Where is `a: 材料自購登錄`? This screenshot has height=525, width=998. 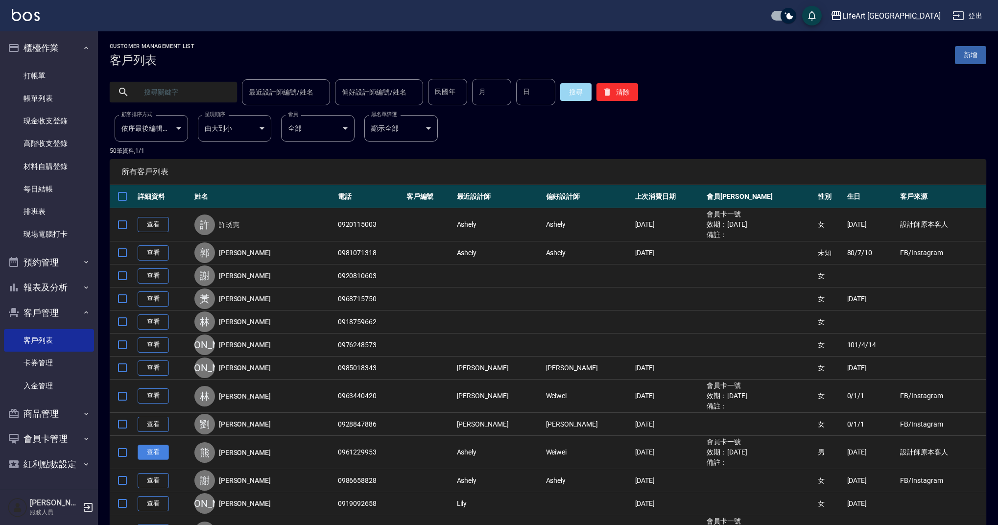
a: 材料自購登錄 is located at coordinates (49, 167).